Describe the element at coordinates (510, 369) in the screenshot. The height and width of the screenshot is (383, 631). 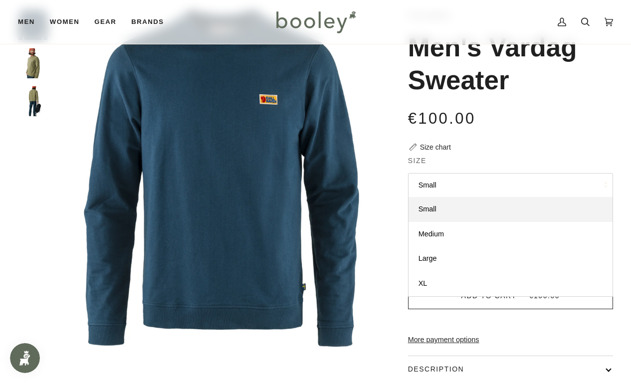
I see `button: Description` at that location.